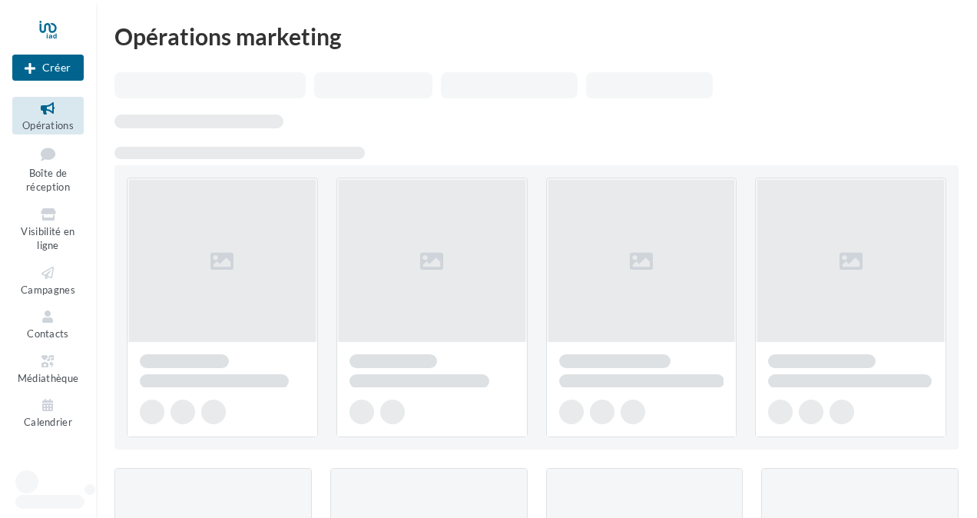  What do you see at coordinates (48, 238) in the screenshot?
I see `span: Visibilité en ligne` at bounding box center [48, 238].